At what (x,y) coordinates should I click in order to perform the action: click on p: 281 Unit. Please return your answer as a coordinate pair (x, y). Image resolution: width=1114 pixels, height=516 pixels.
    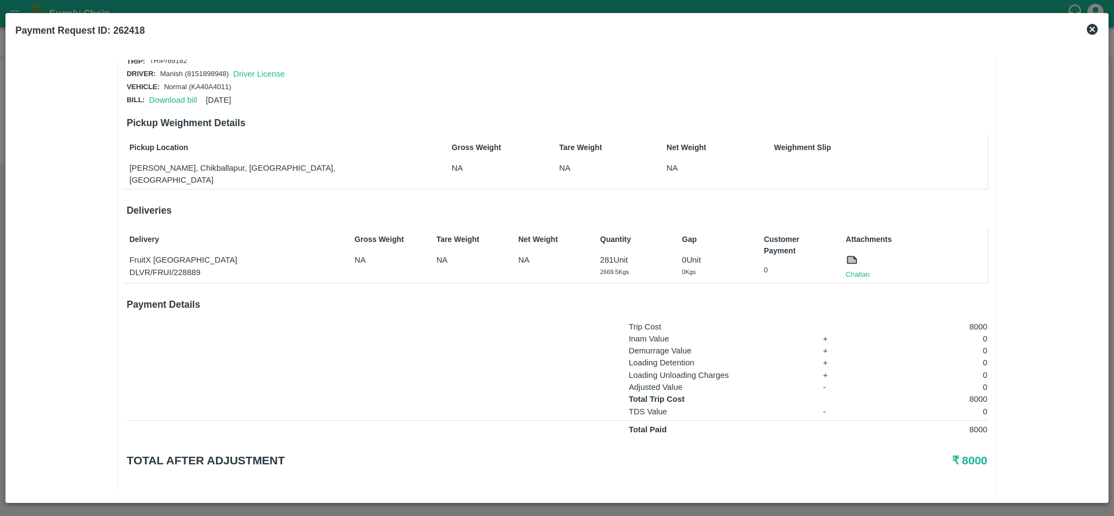
    Looking at the image, I should click on (634, 260).